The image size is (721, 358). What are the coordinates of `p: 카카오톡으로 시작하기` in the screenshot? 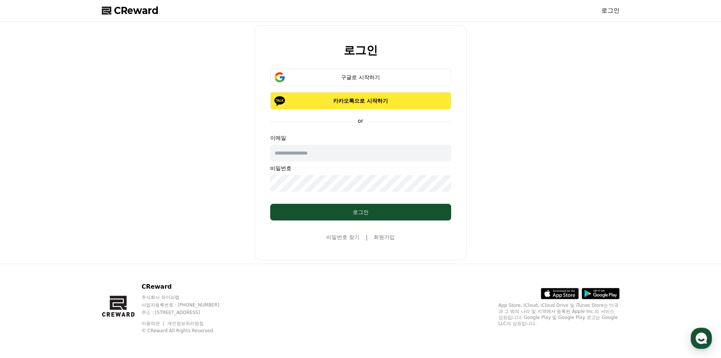 It's located at (361, 101).